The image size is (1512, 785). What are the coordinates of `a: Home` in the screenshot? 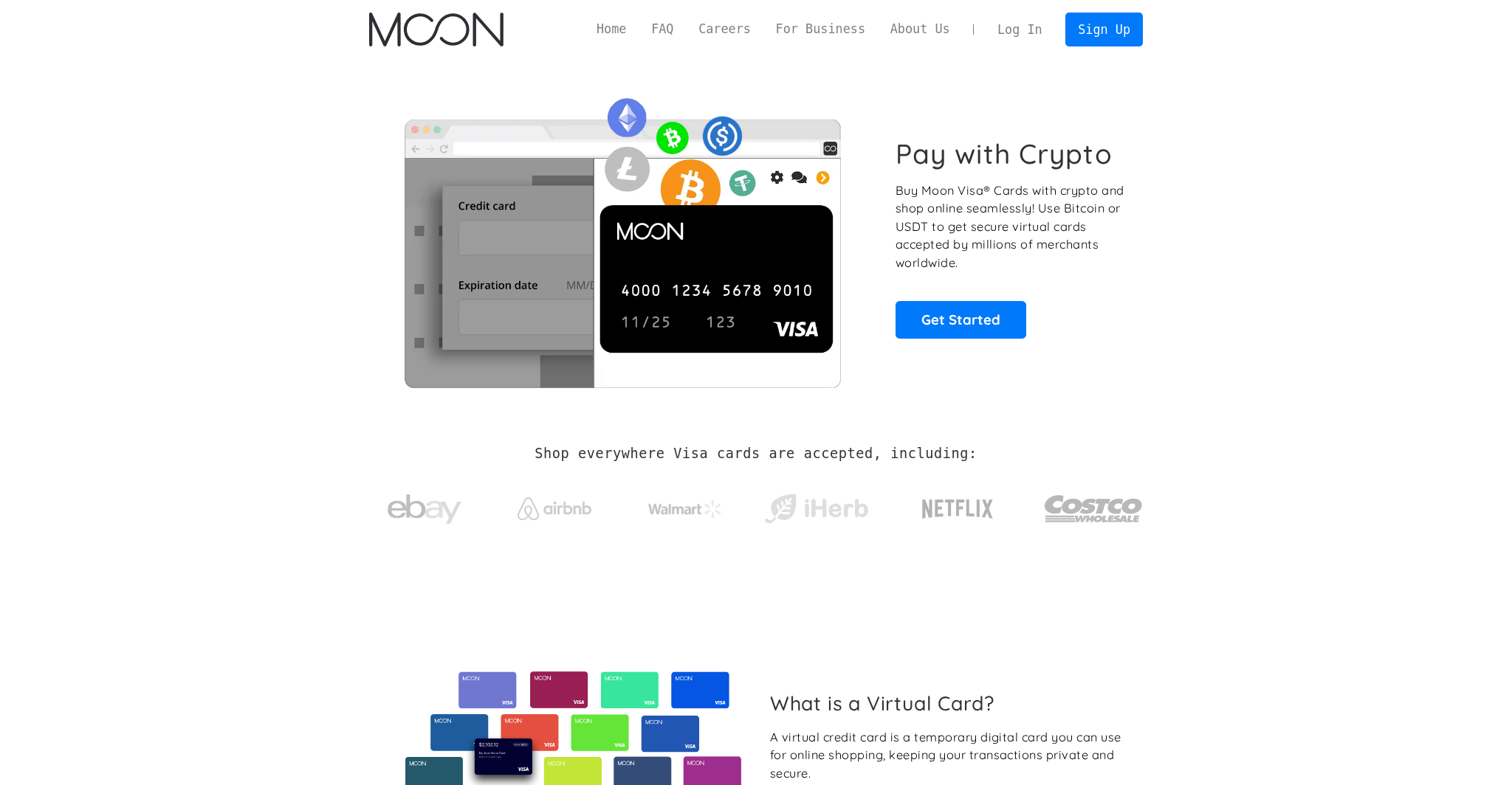 It's located at (611, 29).